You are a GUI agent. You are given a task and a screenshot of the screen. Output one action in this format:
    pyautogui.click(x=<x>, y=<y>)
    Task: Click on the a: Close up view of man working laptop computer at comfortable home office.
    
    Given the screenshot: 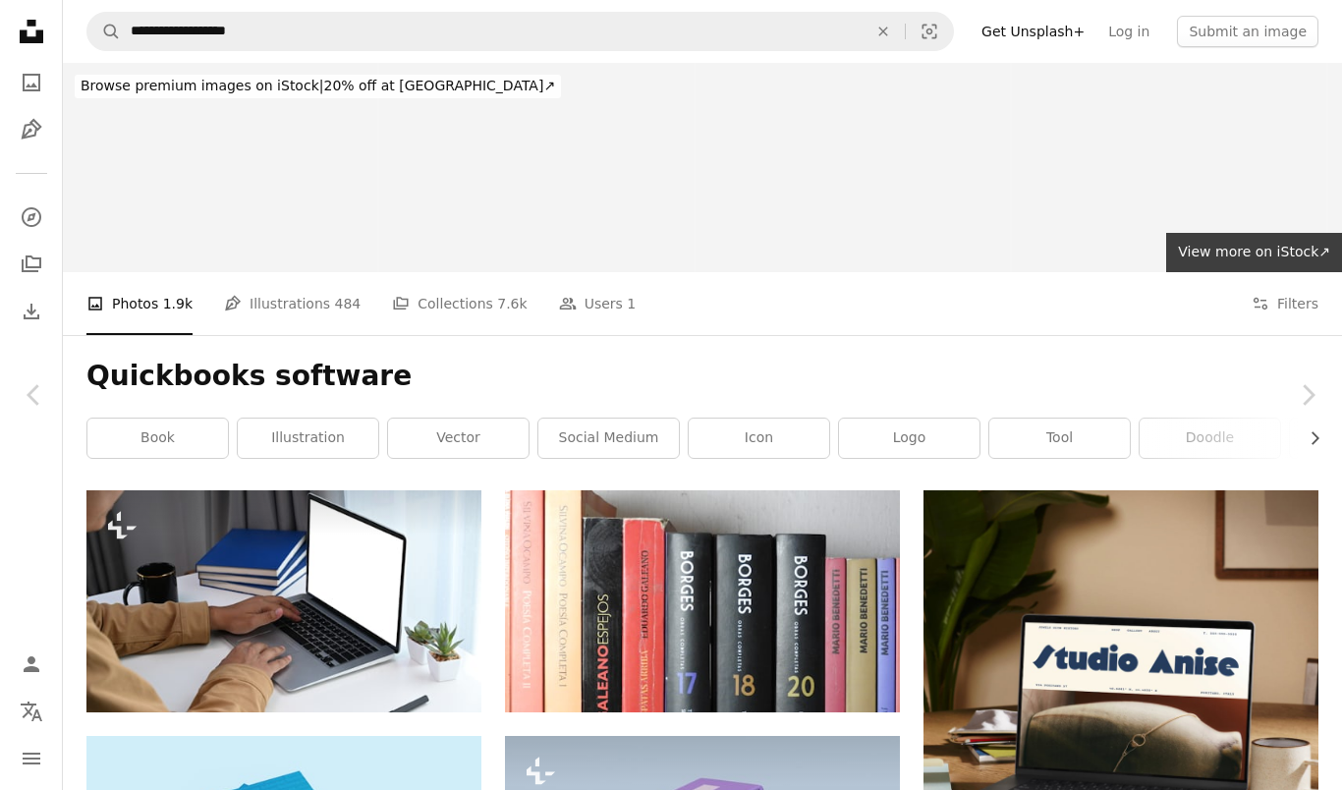 What is the action you would take?
    pyautogui.click(x=284, y=601)
    